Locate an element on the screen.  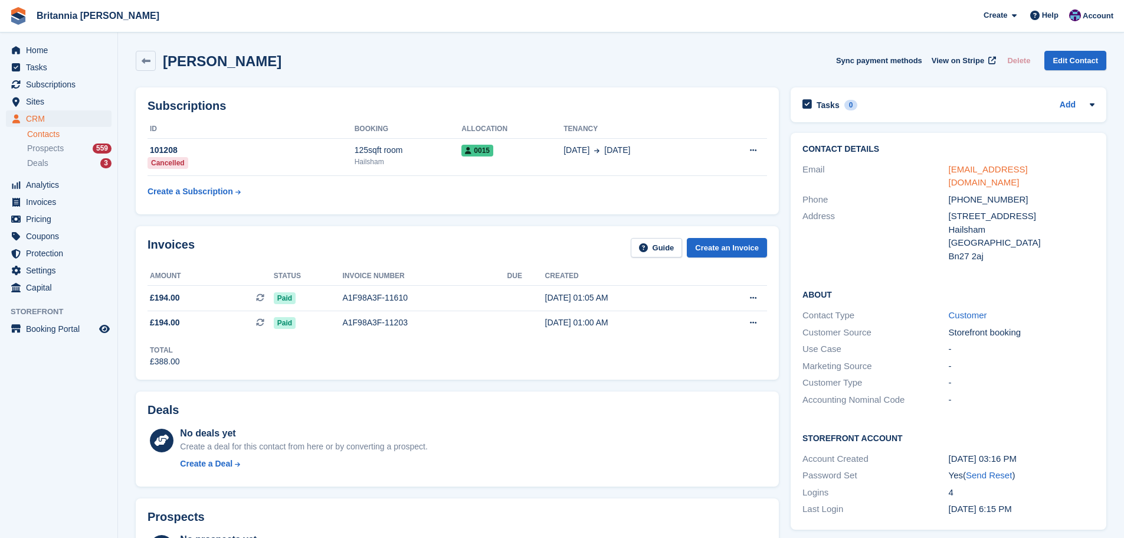
div: Contact Type is located at coordinates (875, 315).